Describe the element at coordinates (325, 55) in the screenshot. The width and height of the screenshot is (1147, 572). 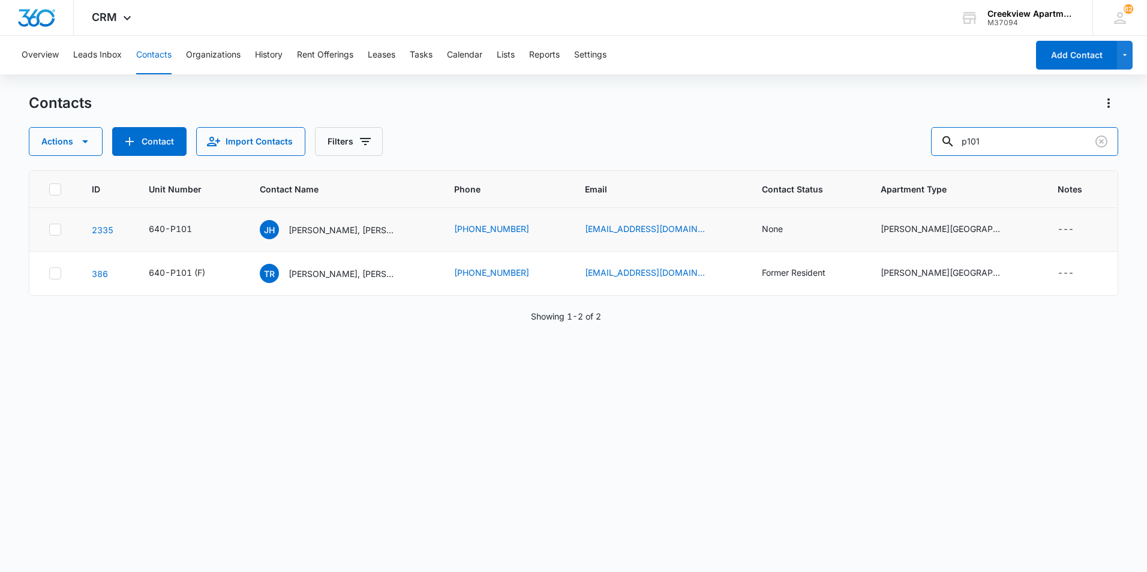
I see `button: Rent Offerings` at that location.